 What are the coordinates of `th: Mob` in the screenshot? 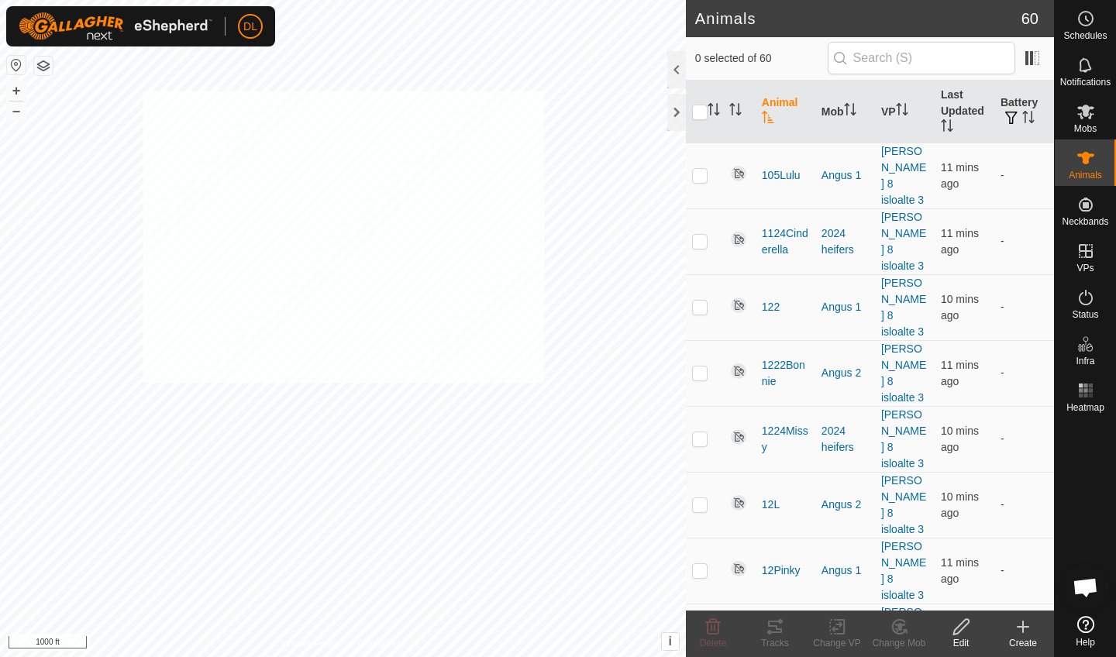 It's located at (845, 112).